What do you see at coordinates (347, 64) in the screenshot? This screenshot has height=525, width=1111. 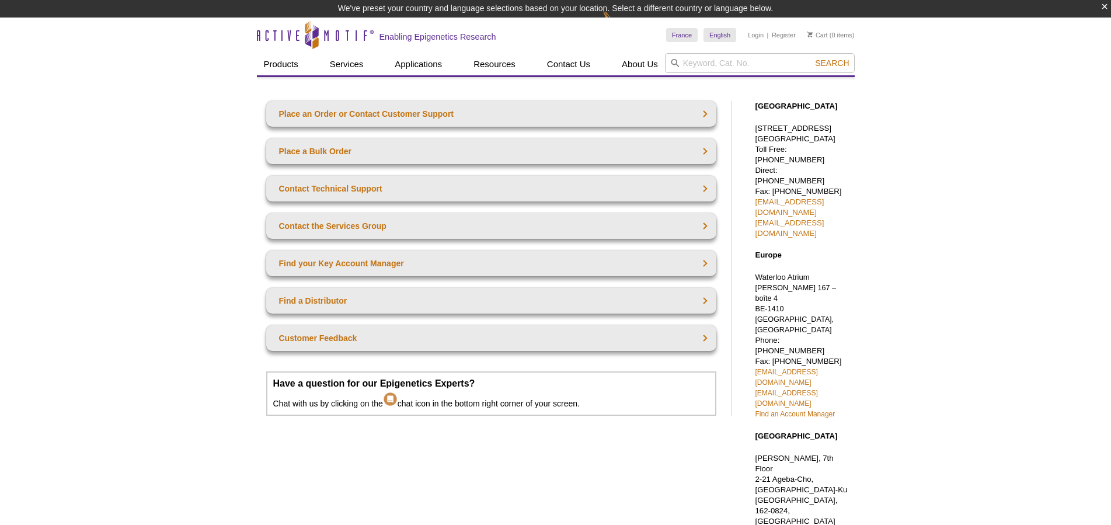 I see `a: Services` at bounding box center [347, 64].